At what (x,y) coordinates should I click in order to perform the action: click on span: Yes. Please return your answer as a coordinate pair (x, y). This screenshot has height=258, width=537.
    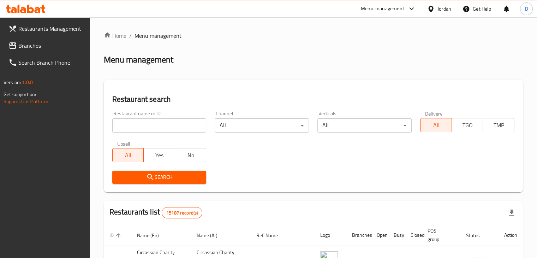
    Looking at the image, I should click on (159, 155).